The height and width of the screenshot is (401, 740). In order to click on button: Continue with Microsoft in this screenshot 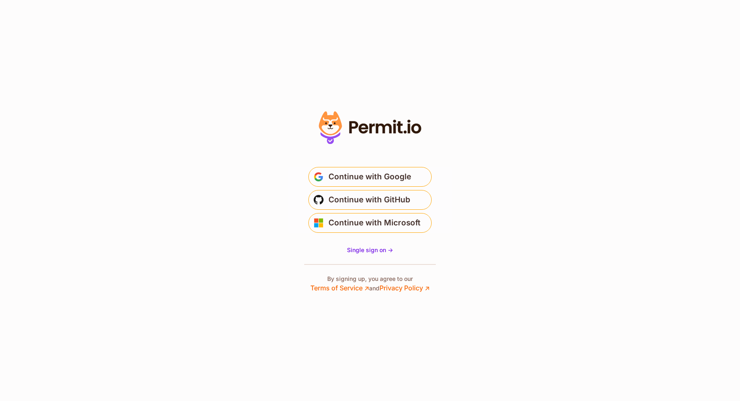, I will do `click(370, 223)`.